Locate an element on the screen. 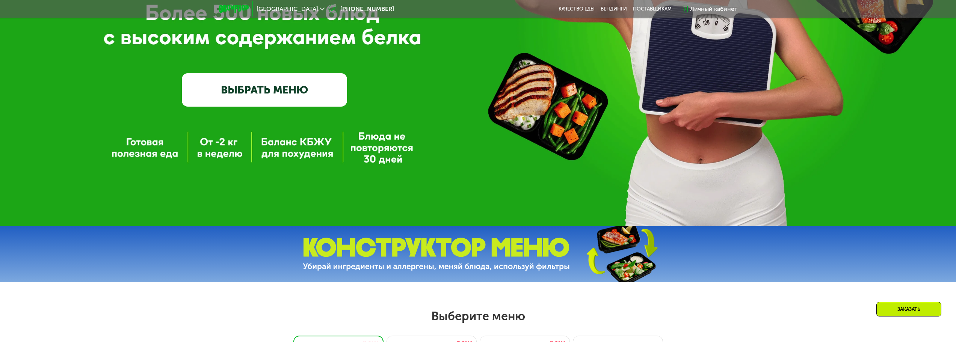  a: Качество еды is located at coordinates (577, 9).